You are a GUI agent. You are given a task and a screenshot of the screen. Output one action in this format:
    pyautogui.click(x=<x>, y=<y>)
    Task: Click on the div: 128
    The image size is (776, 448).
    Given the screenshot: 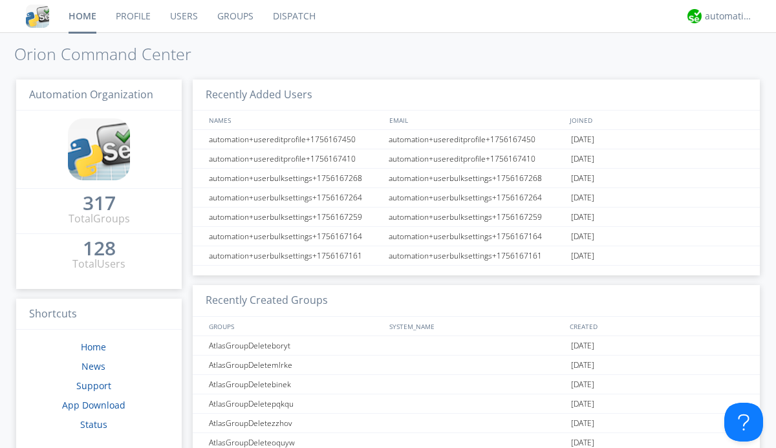 What is the action you would take?
    pyautogui.click(x=99, y=248)
    